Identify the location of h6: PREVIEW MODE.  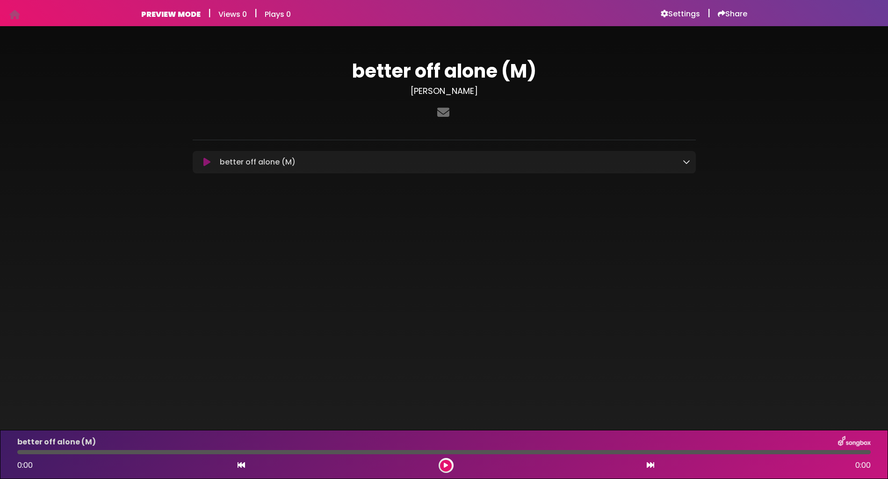
(171, 14).